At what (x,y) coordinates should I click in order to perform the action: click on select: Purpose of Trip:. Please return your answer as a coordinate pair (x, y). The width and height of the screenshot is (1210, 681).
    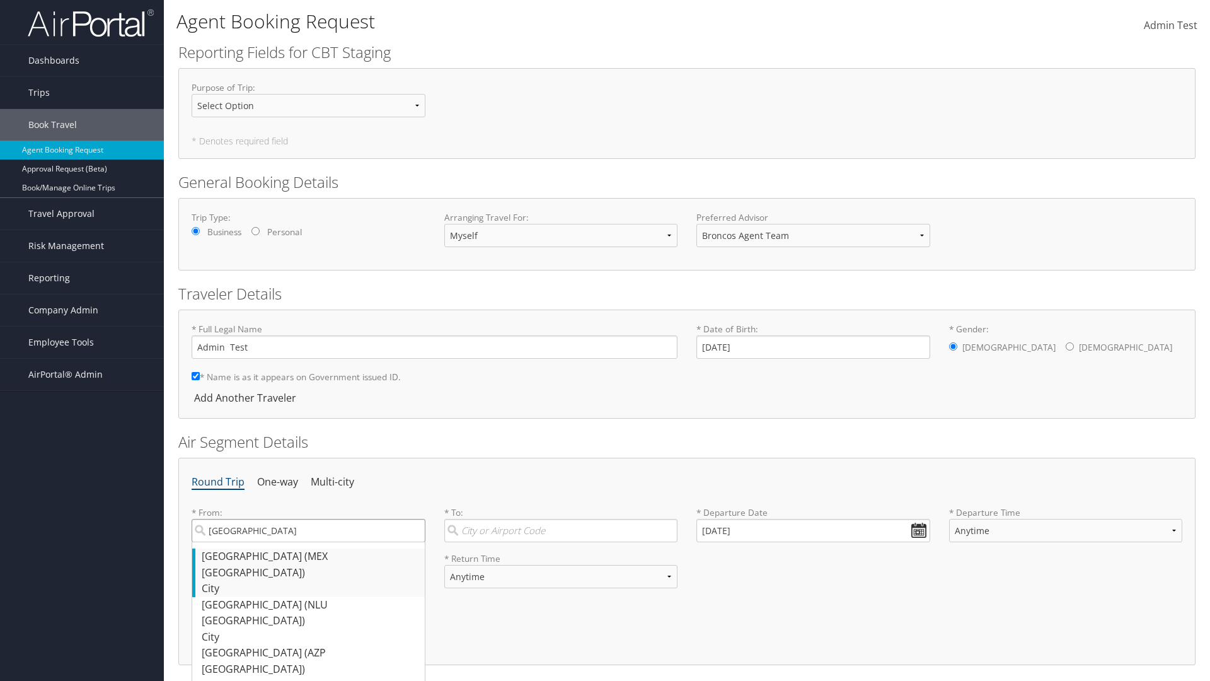
    Looking at the image, I should click on (308, 105).